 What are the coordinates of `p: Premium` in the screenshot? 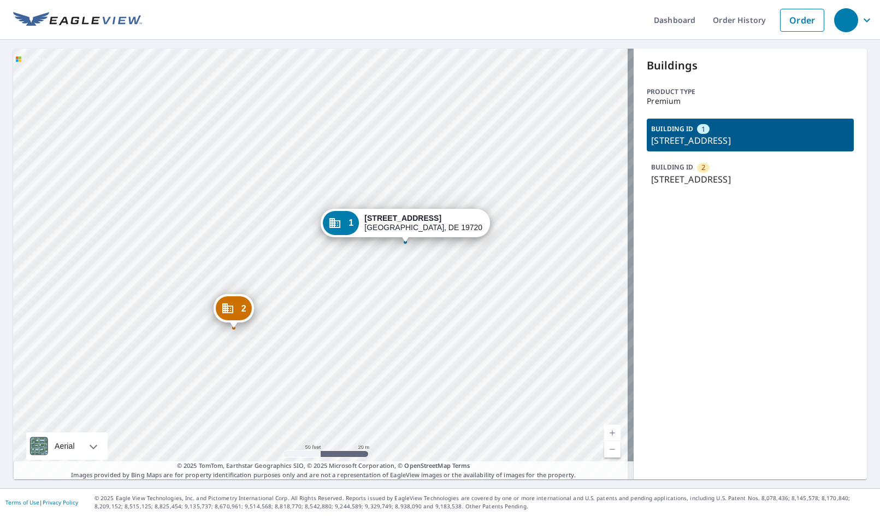 It's located at (750, 101).